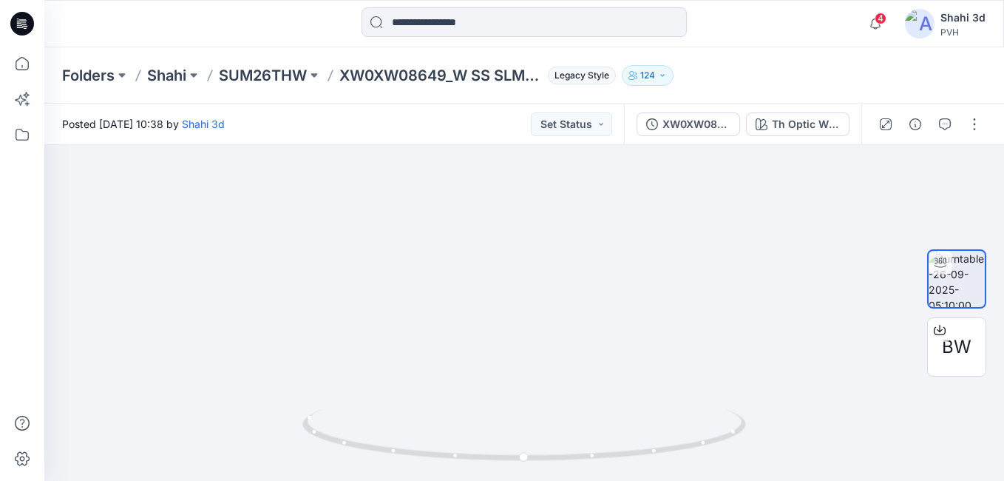  What do you see at coordinates (582, 75) in the screenshot?
I see `span: Legacy Style` at bounding box center [582, 75].